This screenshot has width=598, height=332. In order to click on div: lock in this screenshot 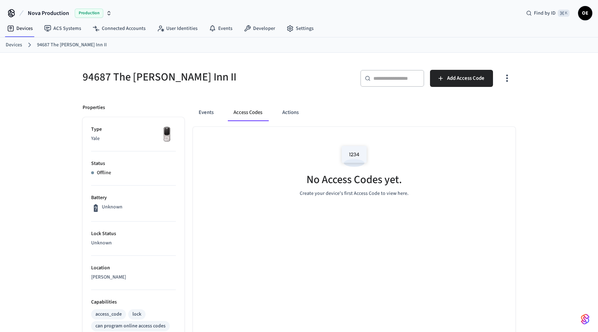, I will do `click(137, 314)`.